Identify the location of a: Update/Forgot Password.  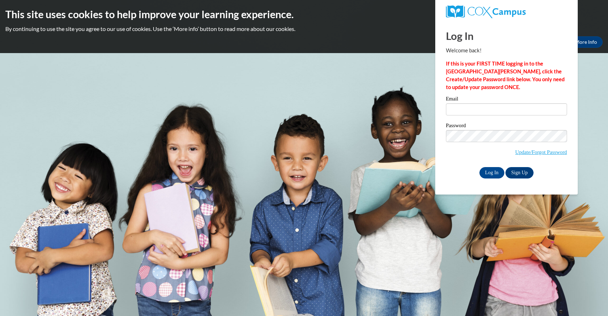
(541, 152).